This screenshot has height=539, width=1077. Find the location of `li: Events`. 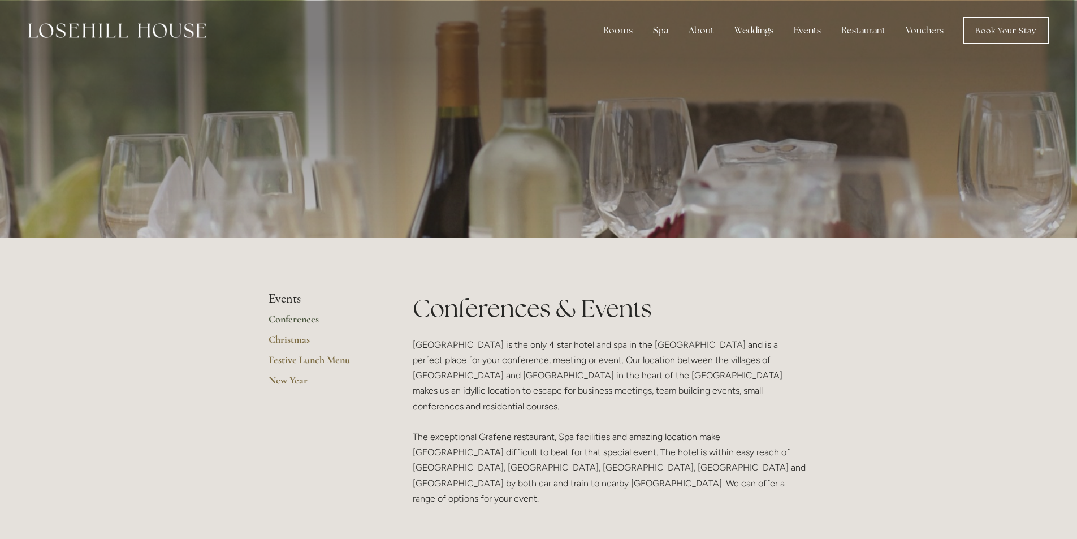

li: Events is located at coordinates (322, 299).